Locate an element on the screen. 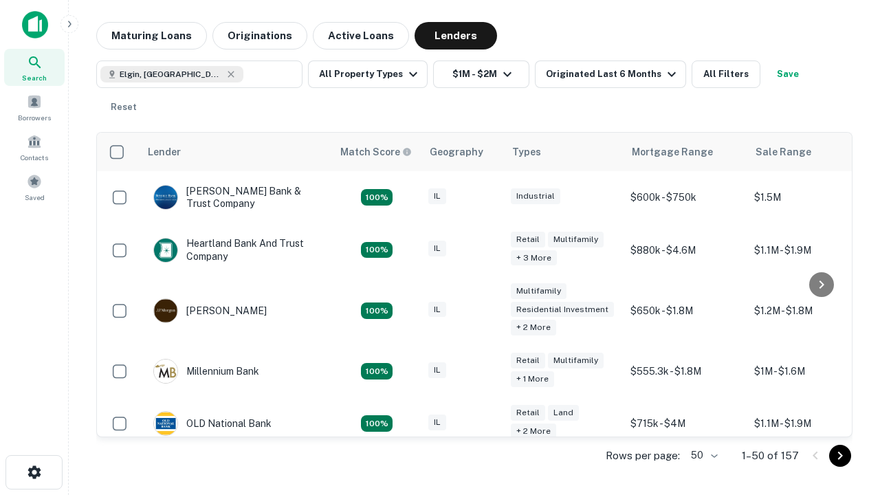 This screenshot has width=880, height=495. div: Types is located at coordinates (527, 152).